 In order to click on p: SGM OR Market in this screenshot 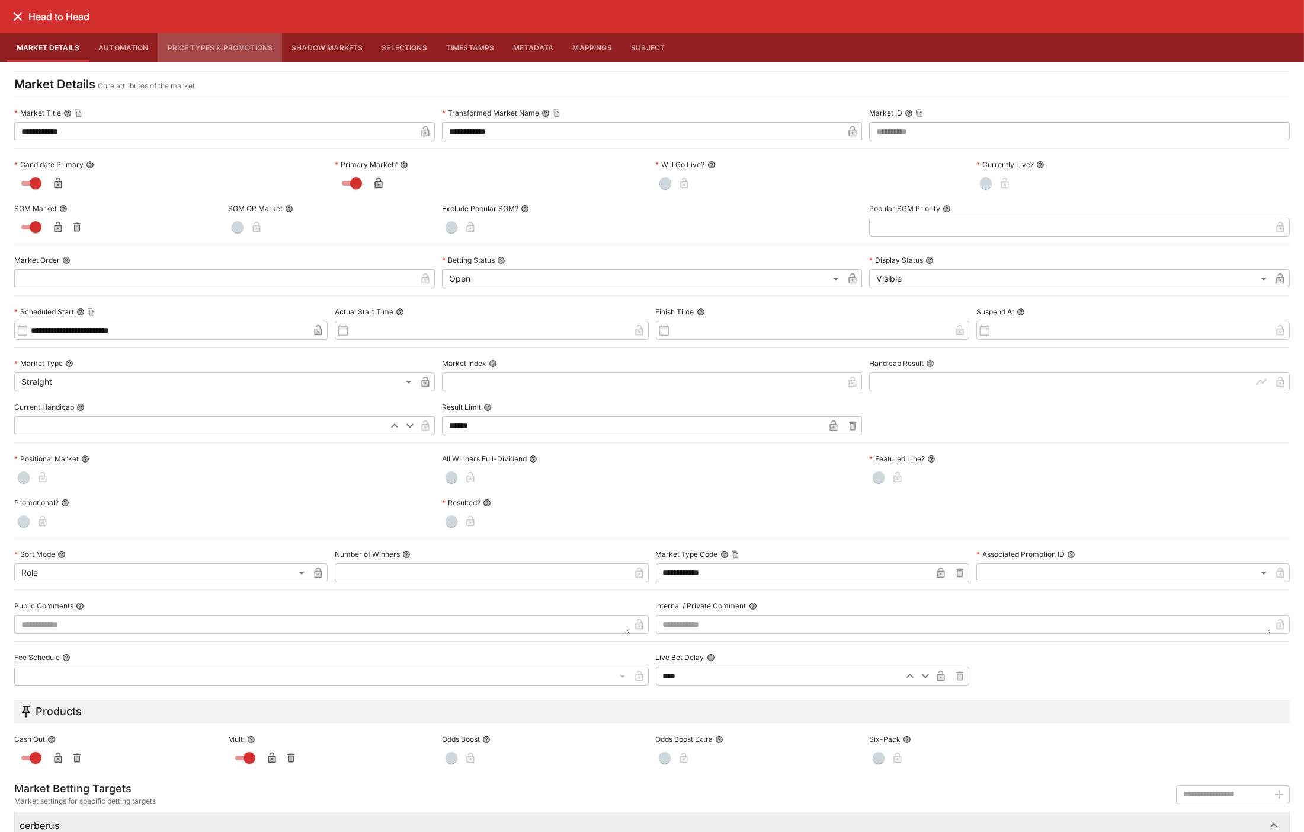, I will do `click(255, 208)`.